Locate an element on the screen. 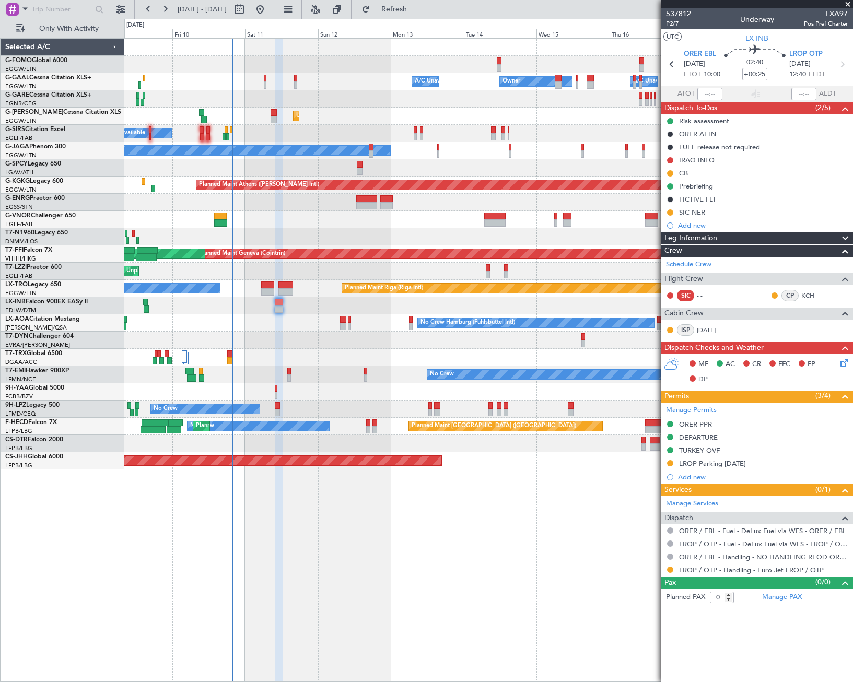 This screenshot has width=853, height=682. div: Sun 12 is located at coordinates (354, 33).